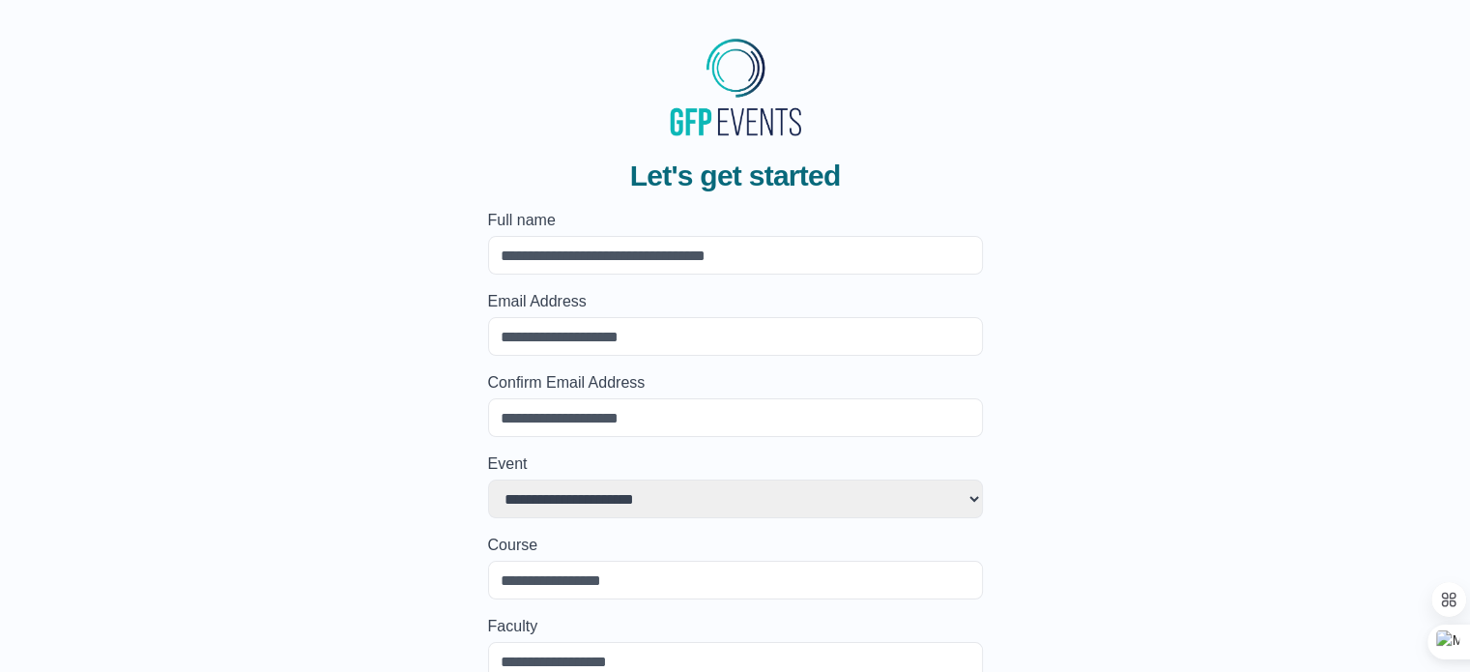 This screenshot has height=672, width=1470. Describe the element at coordinates (736, 87) in the screenshot. I see `img: MyGraduationClip` at that location.